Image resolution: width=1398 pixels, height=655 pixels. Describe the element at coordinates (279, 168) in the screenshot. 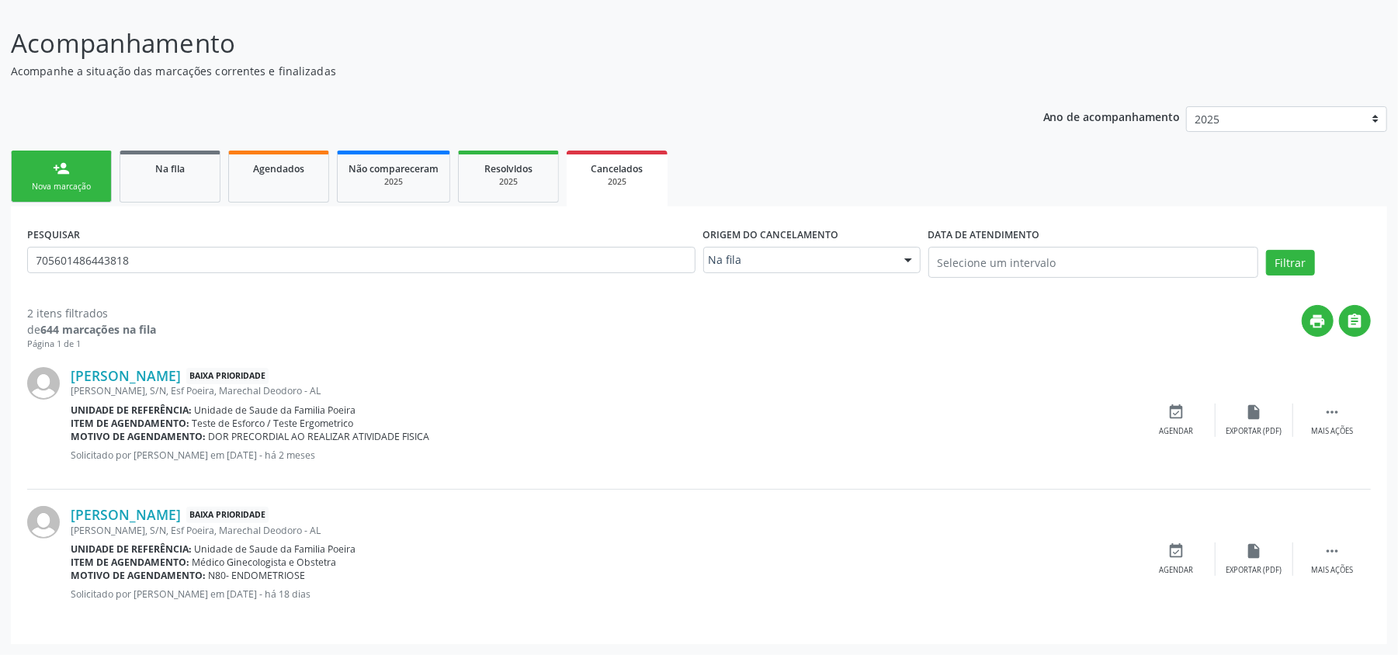

I see `span: Agendados` at that location.